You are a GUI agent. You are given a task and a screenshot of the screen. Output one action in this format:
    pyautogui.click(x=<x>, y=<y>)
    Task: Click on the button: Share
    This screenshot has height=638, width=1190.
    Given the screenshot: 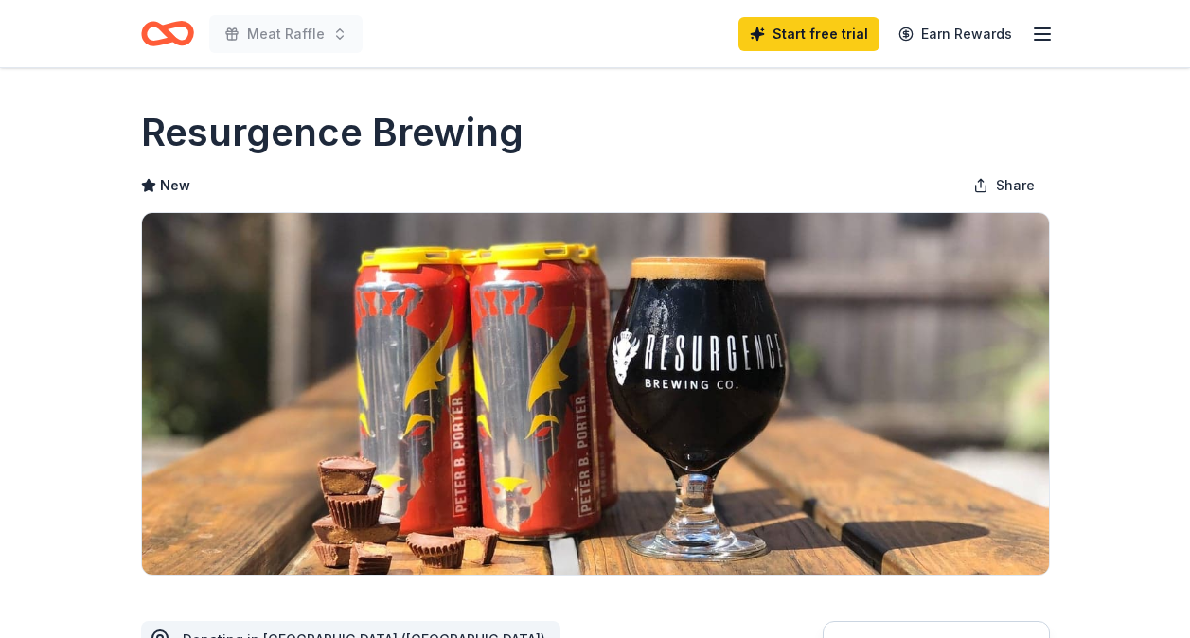 What is the action you would take?
    pyautogui.click(x=1003, y=186)
    